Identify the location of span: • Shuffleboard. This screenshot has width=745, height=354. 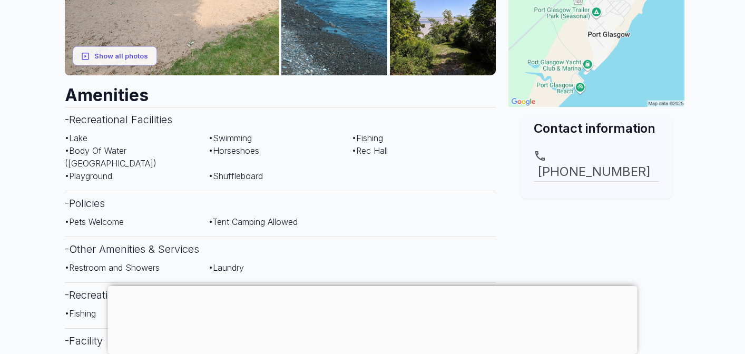
(236, 176).